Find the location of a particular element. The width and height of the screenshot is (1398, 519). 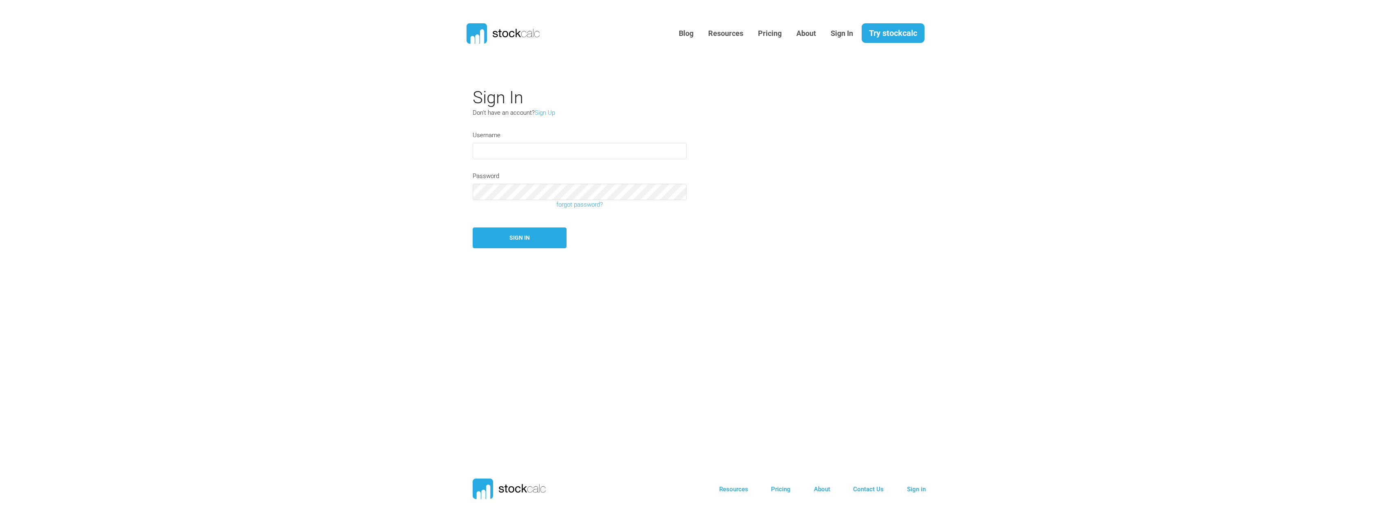

label: Password is located at coordinates (486, 176).